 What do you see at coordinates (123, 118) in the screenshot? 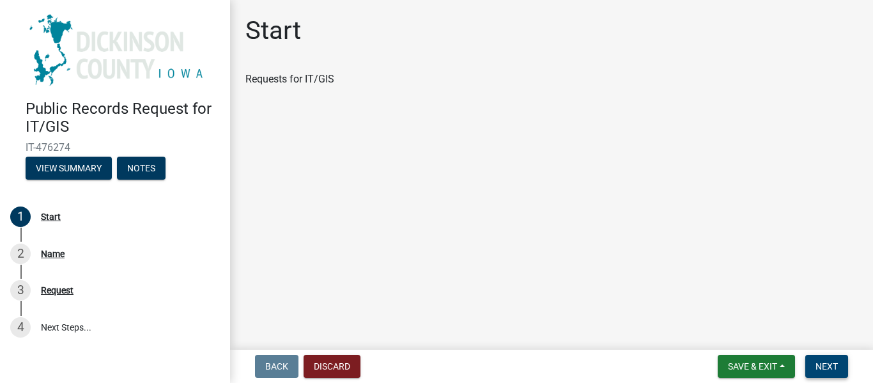
I see `h4: Public Records Request for IT/GIS` at bounding box center [123, 118].